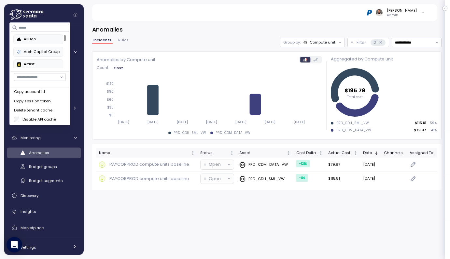 The height and width of the screenshot is (259, 450). I want to click on button: Collapse navigation, so click(75, 15).